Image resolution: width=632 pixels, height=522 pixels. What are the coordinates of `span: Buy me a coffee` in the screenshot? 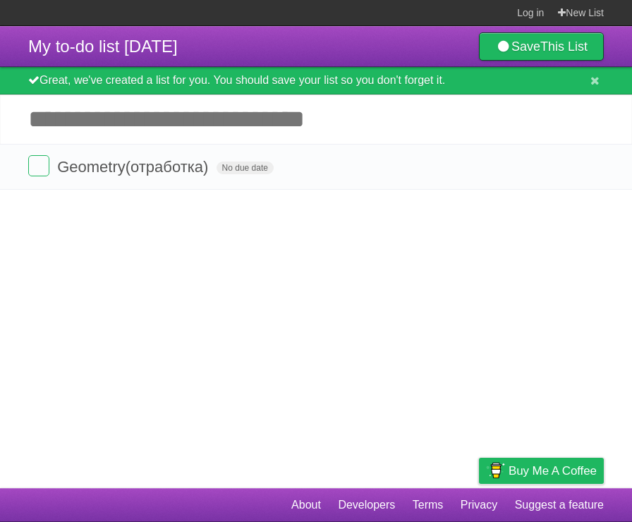 It's located at (552, 471).